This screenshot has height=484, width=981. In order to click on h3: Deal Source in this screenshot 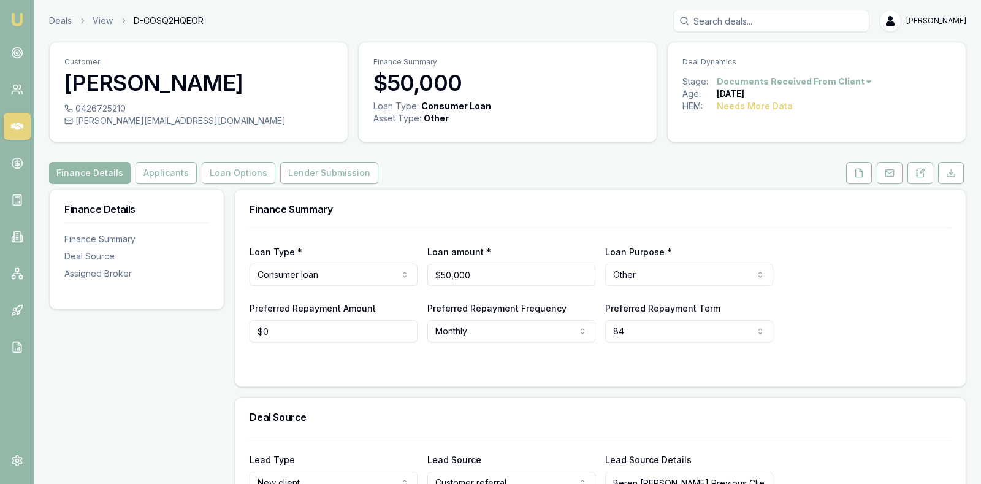, I will do `click(600, 417)`.